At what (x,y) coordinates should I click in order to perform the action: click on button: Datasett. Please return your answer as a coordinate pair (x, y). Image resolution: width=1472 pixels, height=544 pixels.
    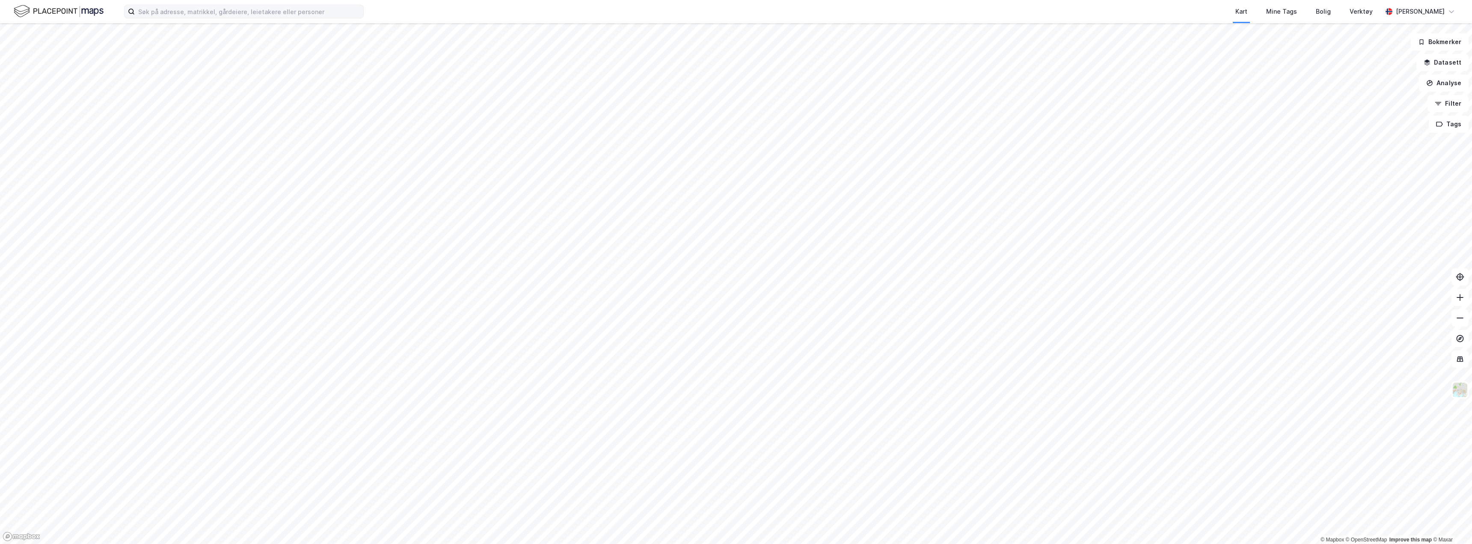
    Looking at the image, I should click on (1443, 62).